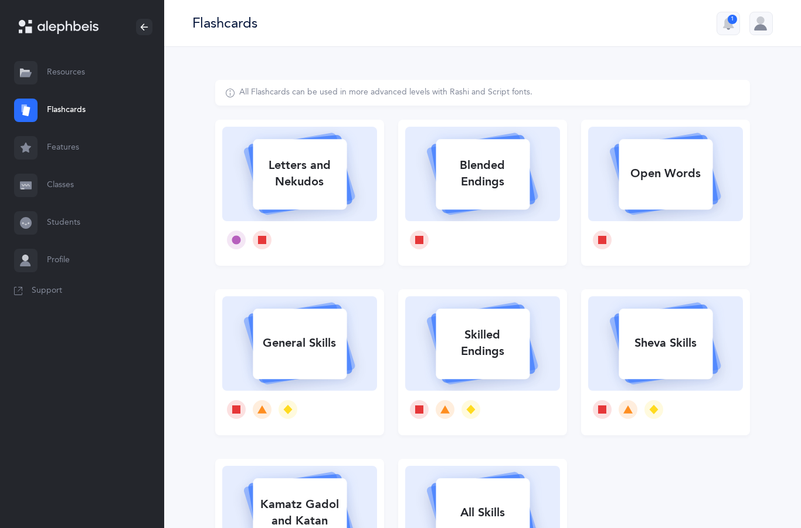 The height and width of the screenshot is (528, 801). I want to click on div: 1, so click(733, 19).